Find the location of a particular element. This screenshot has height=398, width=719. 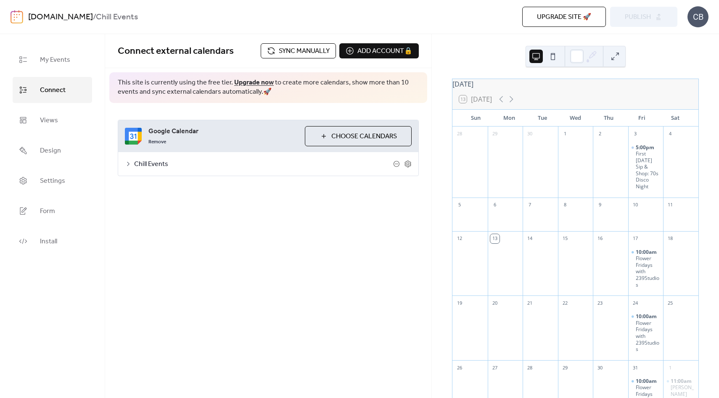

button: Sync manually is located at coordinates (298, 51).